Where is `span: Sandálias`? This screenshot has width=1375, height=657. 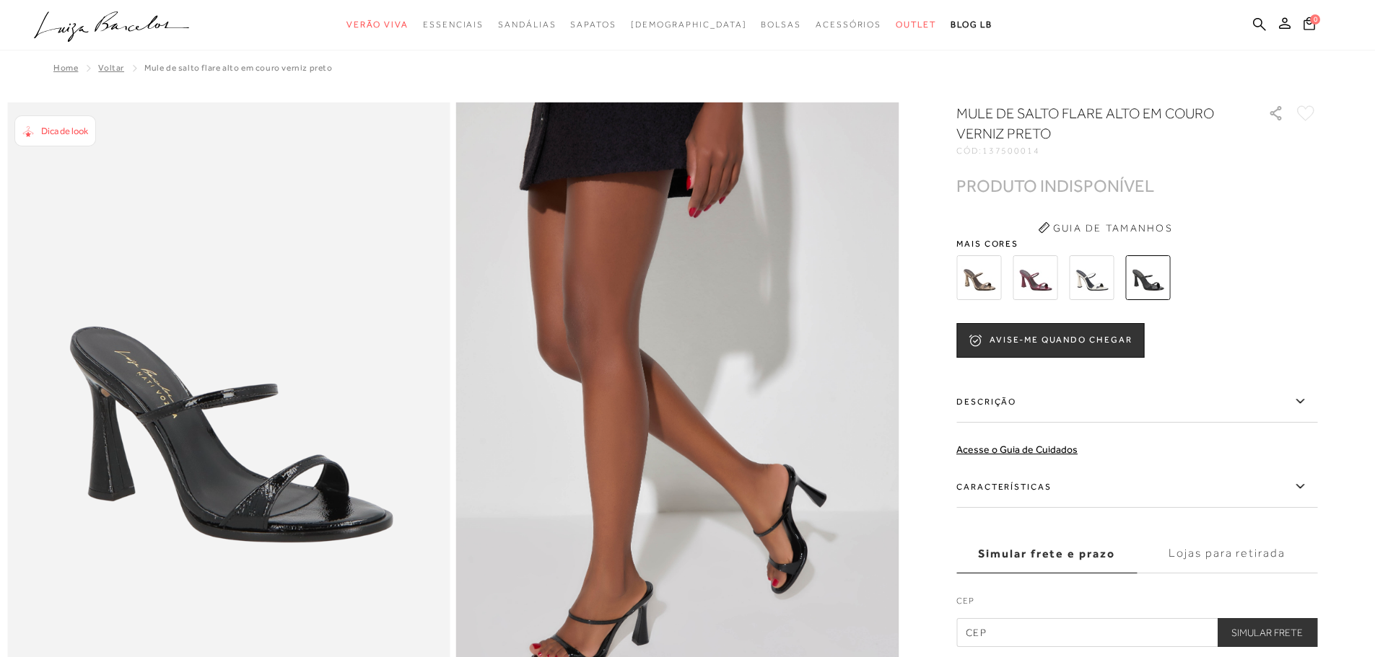 span: Sandálias is located at coordinates (527, 25).